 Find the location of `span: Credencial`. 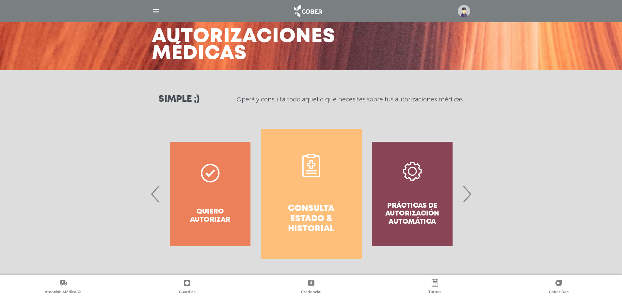

span: Credencial is located at coordinates (311, 293).